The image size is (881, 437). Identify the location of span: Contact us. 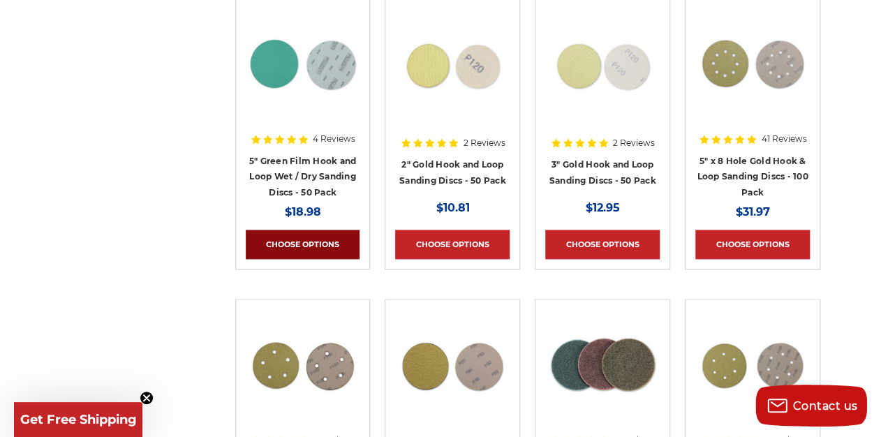
(825, 406).